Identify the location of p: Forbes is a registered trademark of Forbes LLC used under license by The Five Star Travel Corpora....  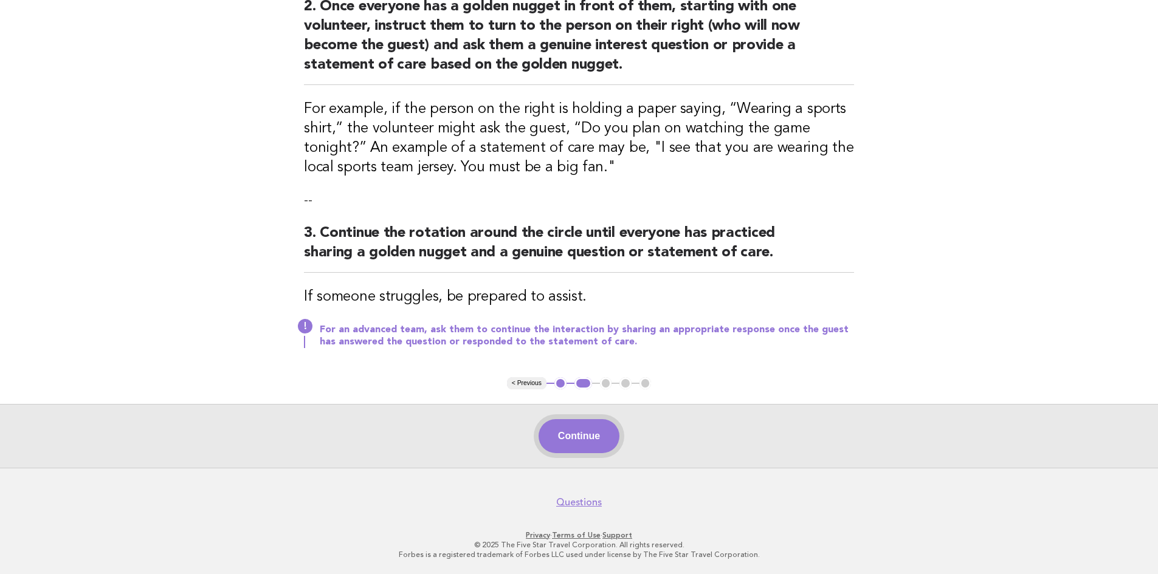
(579, 555).